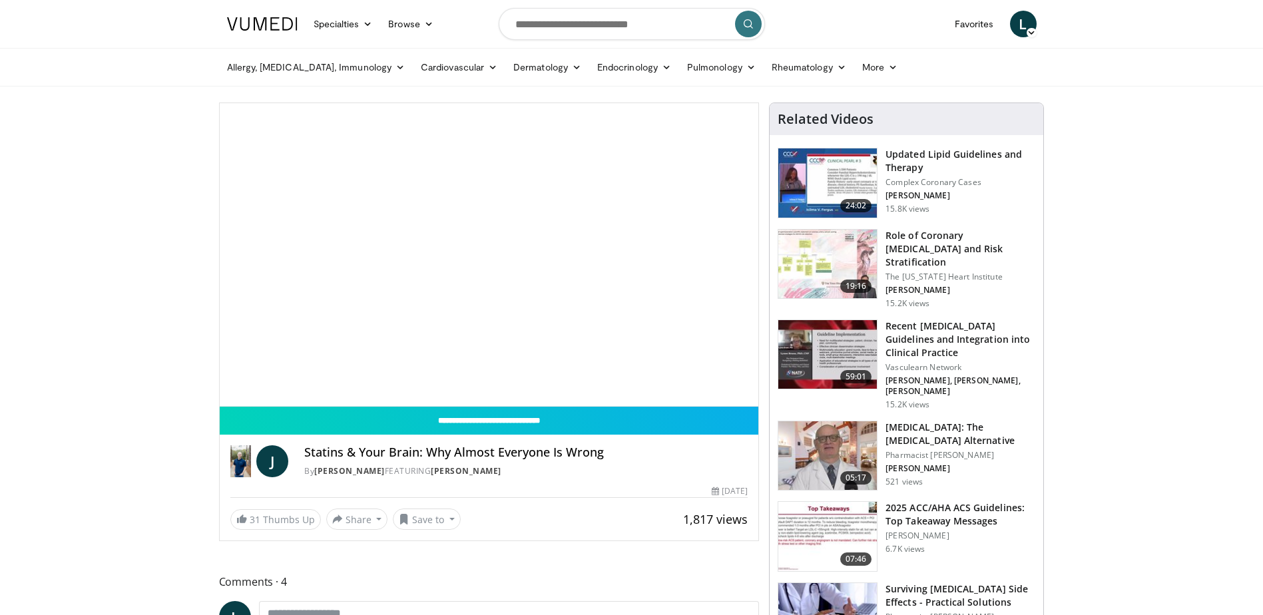  What do you see at coordinates (489, 582) in the screenshot?
I see `span: Comments 4` at bounding box center [489, 582].